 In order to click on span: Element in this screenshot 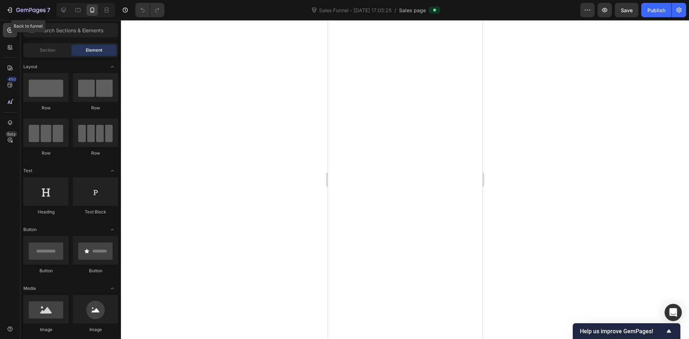, I will do `click(94, 50)`.